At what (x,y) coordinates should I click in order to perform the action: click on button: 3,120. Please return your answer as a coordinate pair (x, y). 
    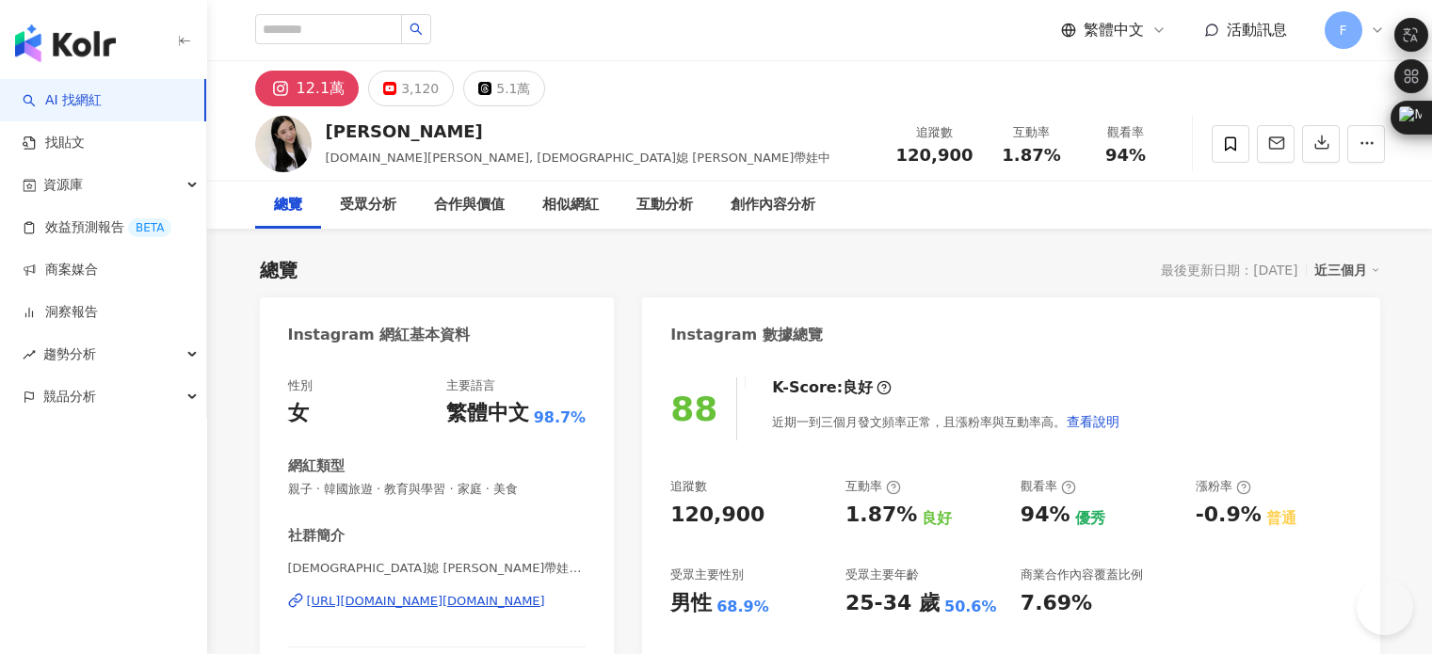
    Looking at the image, I should click on (410, 88).